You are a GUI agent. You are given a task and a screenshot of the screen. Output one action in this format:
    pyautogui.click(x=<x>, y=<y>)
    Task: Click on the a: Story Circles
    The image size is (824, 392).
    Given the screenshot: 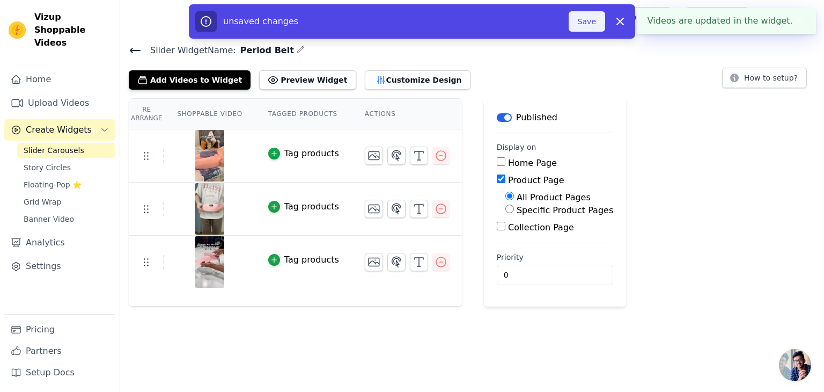 What is the action you would take?
    pyautogui.click(x=66, y=167)
    